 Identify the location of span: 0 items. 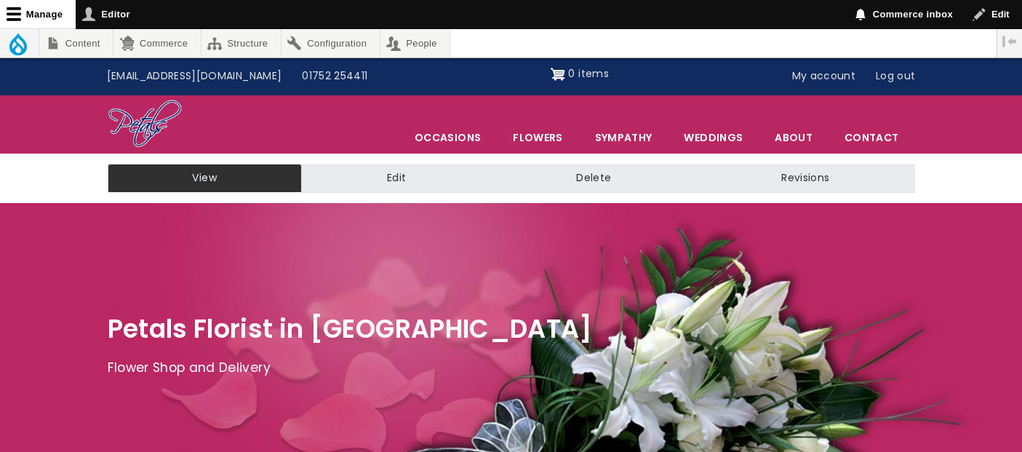
(588, 73).